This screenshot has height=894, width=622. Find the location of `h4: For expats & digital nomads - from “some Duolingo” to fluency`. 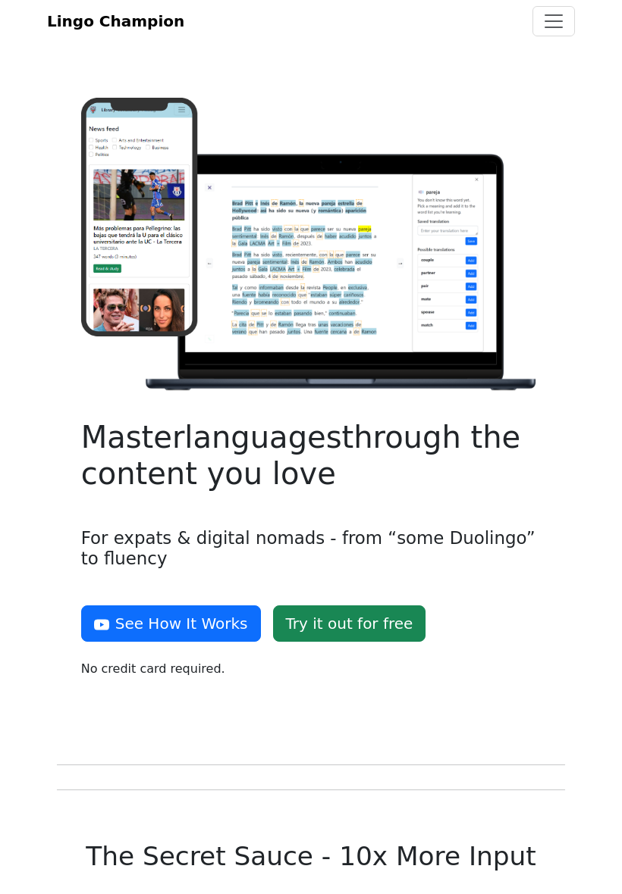

h4: For expats & digital nomads - from “some Duolingo” to fluency is located at coordinates (311, 549).